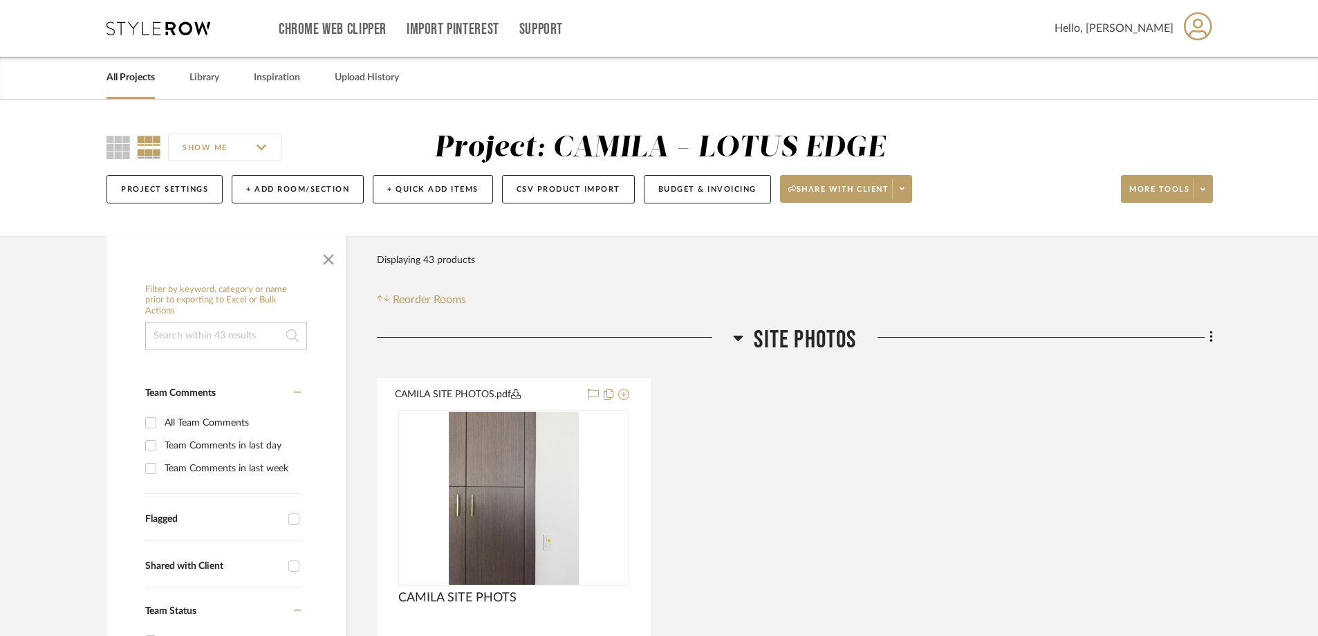 The width and height of the screenshot is (1318, 636). Describe the element at coordinates (421, 300) in the screenshot. I see `button: Reorder Rooms` at that location.